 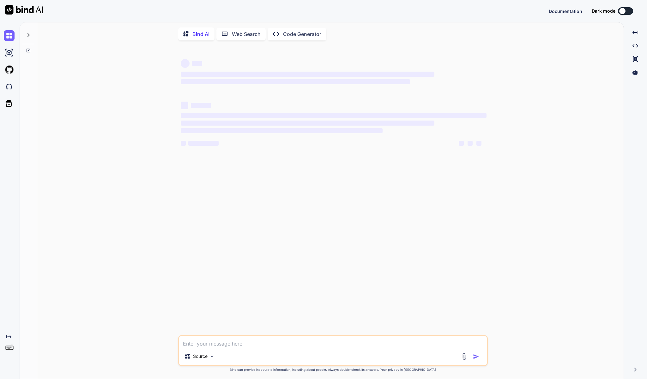 I want to click on img: icon, so click(x=476, y=357).